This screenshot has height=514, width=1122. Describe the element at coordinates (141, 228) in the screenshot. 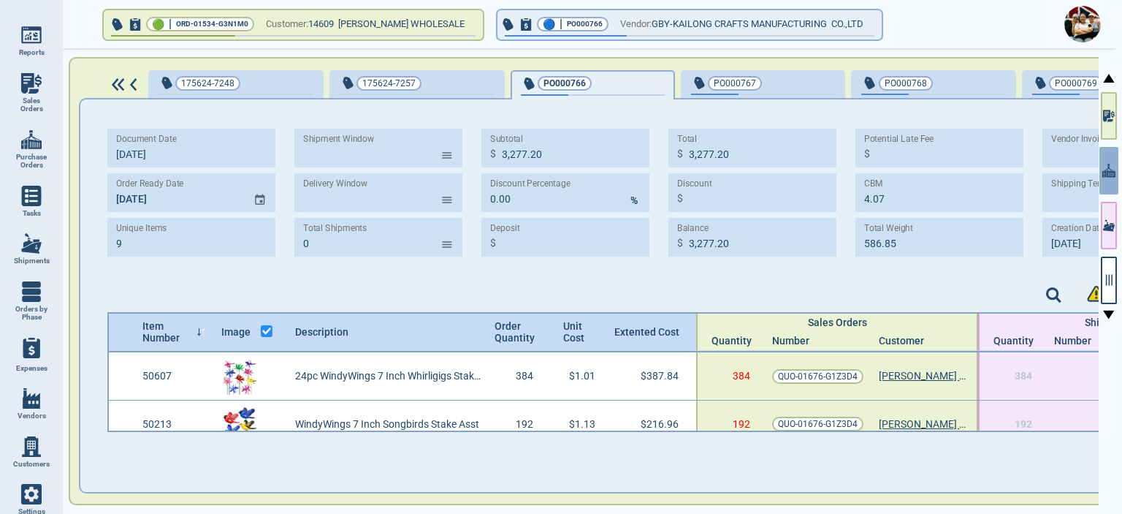

I see `label: Unique Items` at that location.